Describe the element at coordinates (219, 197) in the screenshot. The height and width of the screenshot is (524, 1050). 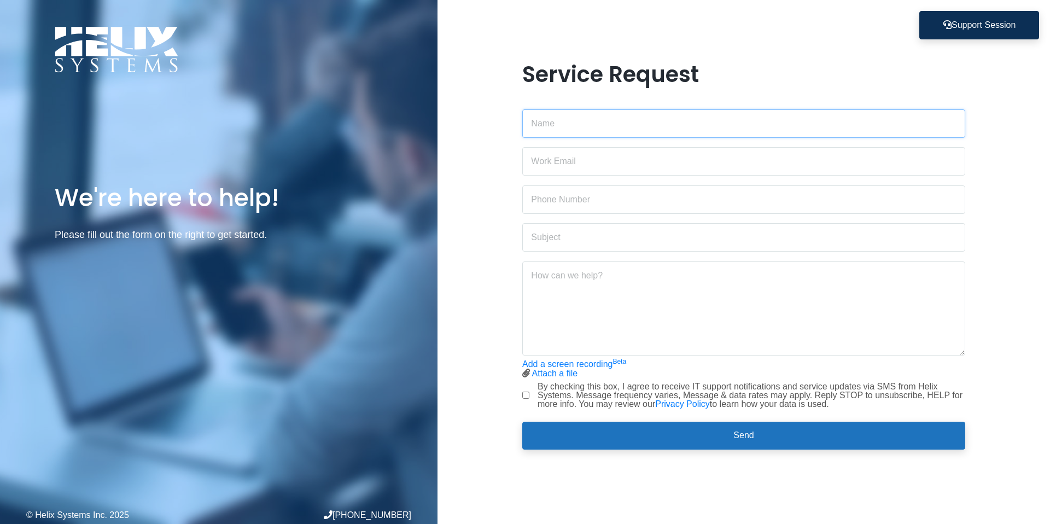
I see `h1: We're here to help!` at that location.